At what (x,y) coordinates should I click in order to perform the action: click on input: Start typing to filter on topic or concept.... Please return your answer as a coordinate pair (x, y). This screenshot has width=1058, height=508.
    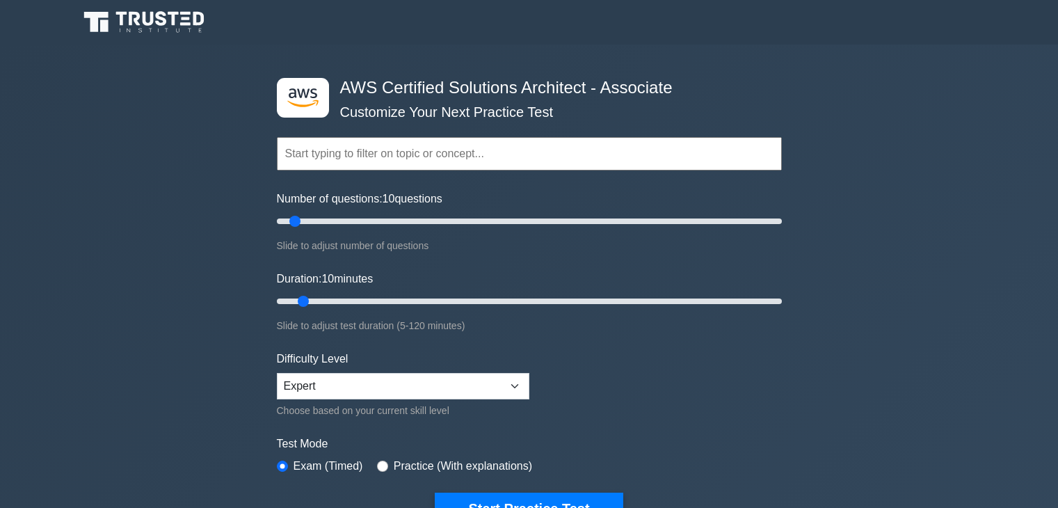
    Looking at the image, I should click on (529, 154).